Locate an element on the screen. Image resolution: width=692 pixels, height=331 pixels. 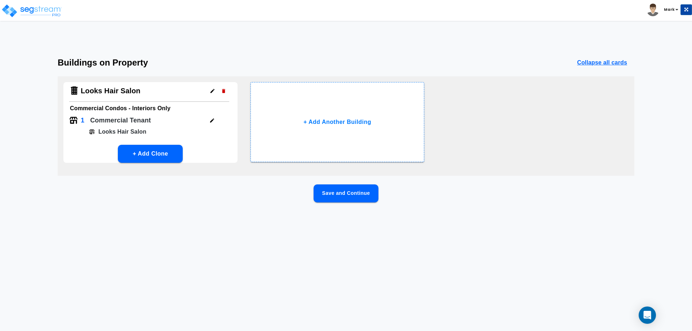
p: Collapse all cards is located at coordinates (602, 63).